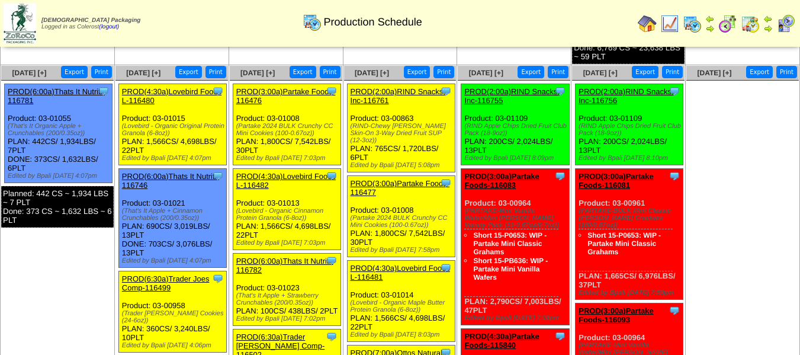 The image size is (800, 355). I want to click on div: Product: 03-01014 PLAN: 1,566CS / 4,698LBS / 22PLT, so click(401, 301).